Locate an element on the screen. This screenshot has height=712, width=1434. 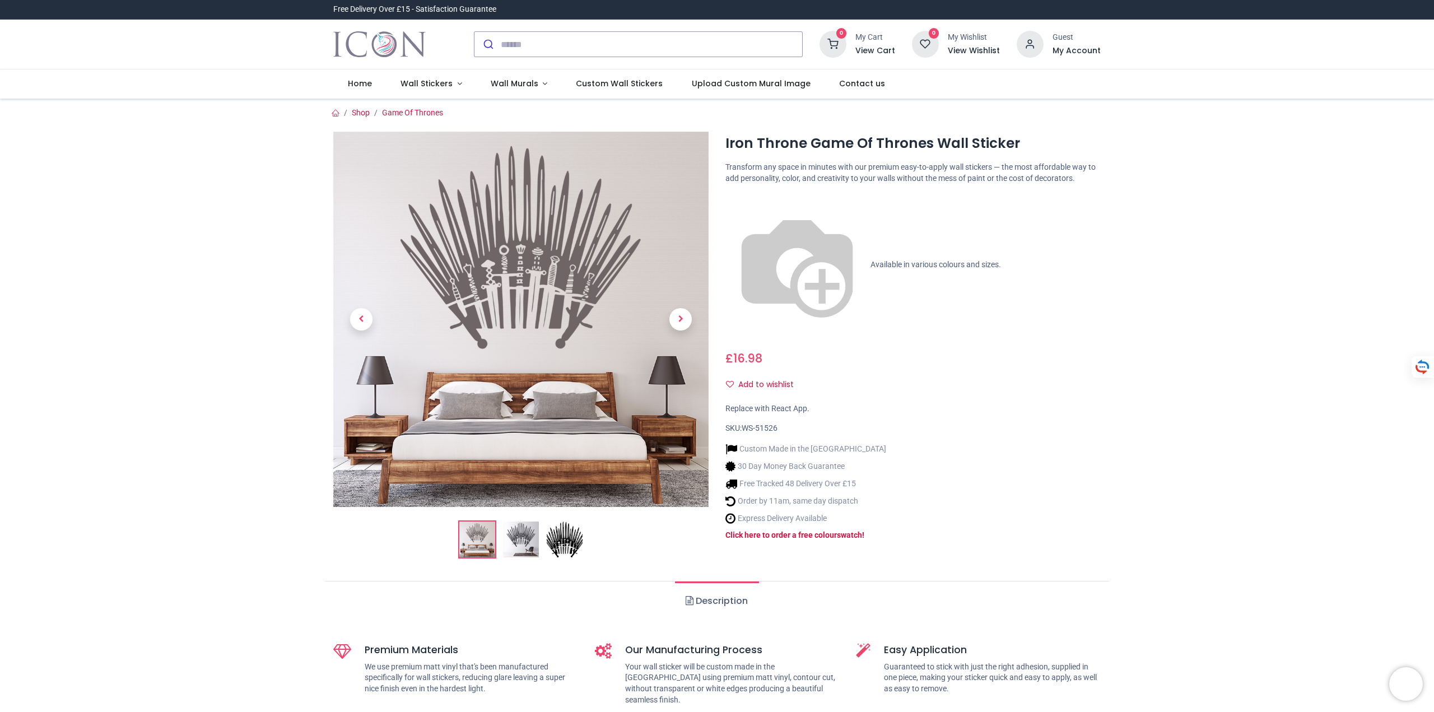
span: WS-51526 is located at coordinates (760, 428).